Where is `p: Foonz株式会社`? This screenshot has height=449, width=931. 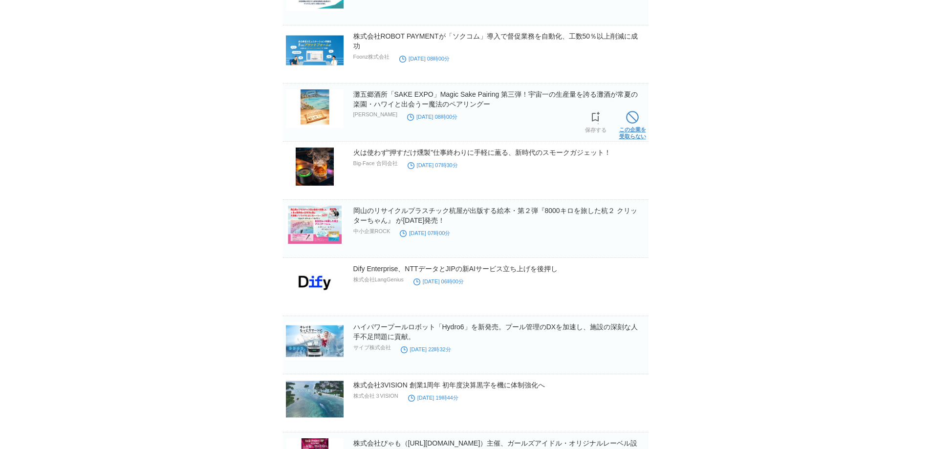 p: Foonz株式会社 is located at coordinates (371, 57).